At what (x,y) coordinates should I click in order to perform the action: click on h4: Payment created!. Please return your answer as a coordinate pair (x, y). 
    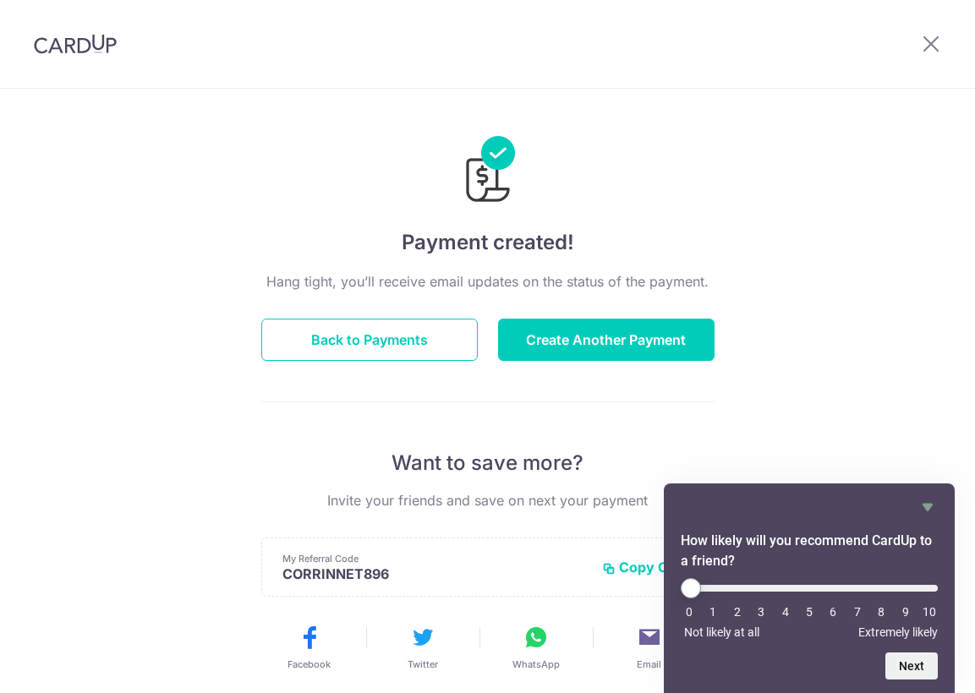
    Looking at the image, I should click on (488, 243).